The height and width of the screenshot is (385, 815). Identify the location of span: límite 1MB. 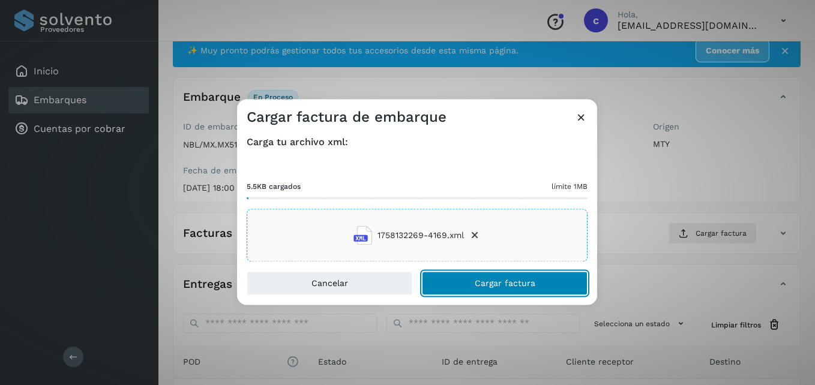
(570, 187).